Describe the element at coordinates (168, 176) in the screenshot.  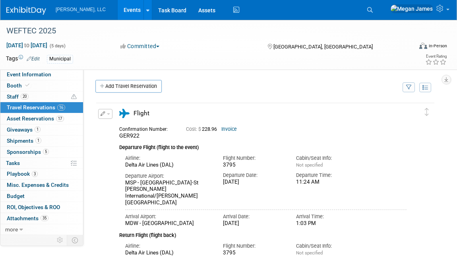
I see `div: Departure Airport:` at that location.